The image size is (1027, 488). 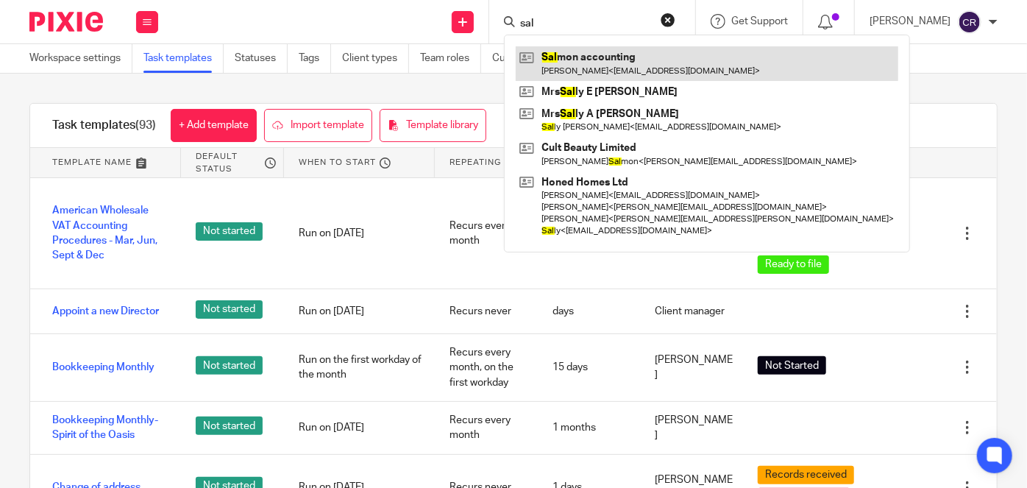 What do you see at coordinates (793, 264) in the screenshot?
I see `span: Ready to file` at bounding box center [793, 264].